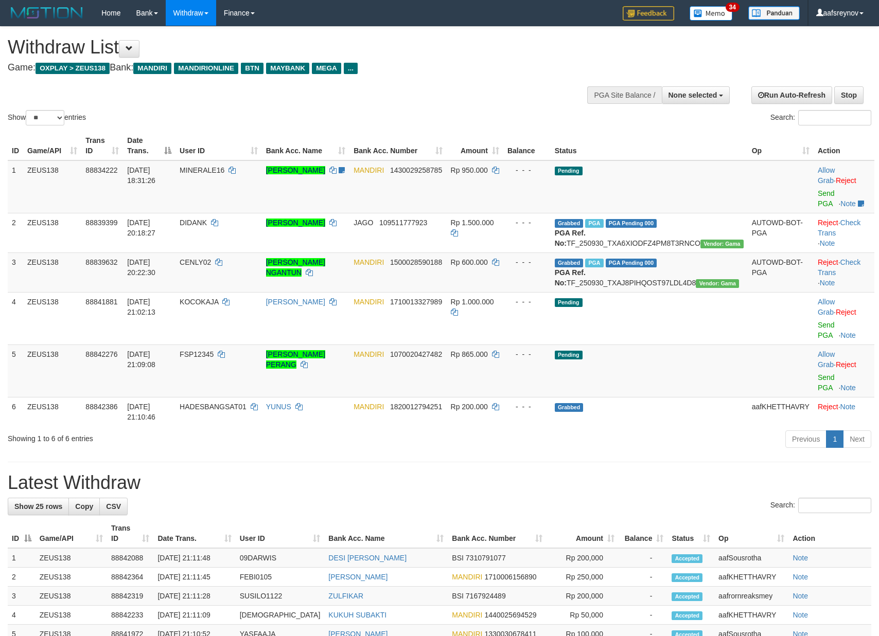  Describe the element at coordinates (326, 68) in the screenshot. I see `span: MEGA` at that location.